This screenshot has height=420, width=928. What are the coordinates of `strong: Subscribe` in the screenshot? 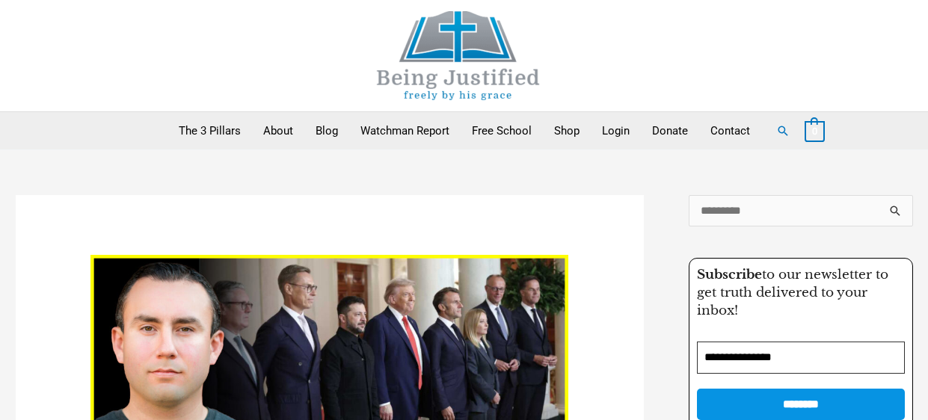 It's located at (729, 274).